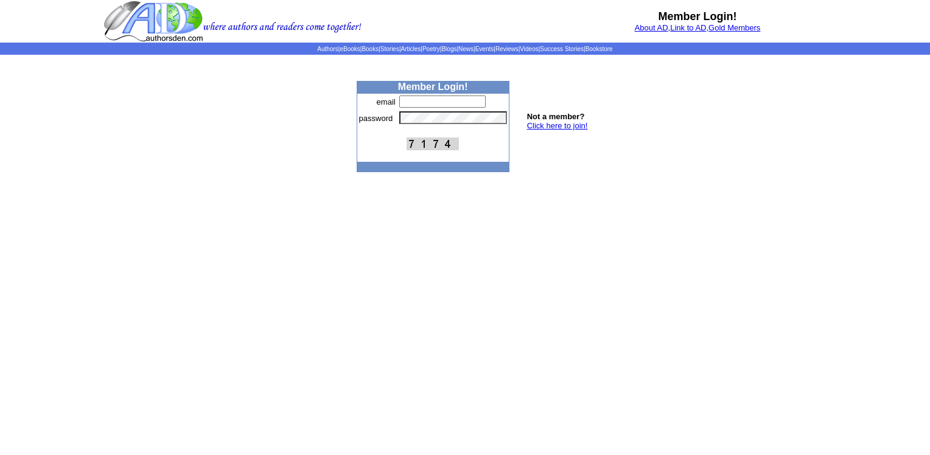 The height and width of the screenshot is (455, 930). What do you see at coordinates (555, 116) in the screenshot?
I see `b: Not a member?` at bounding box center [555, 116].